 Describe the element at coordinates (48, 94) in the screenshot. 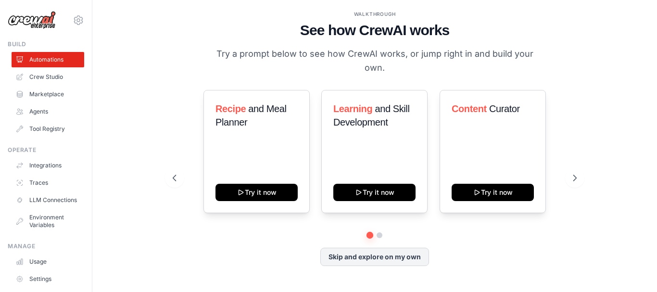

I see `a: Marketplace` at that location.